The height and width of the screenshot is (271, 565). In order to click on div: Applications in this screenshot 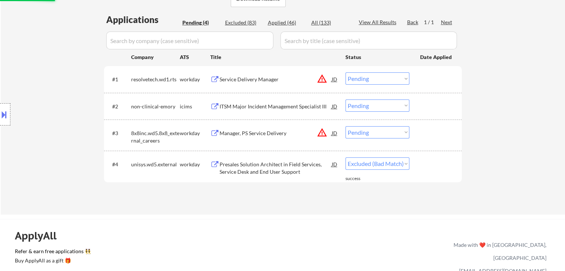, I will do `click(143, 20)`.